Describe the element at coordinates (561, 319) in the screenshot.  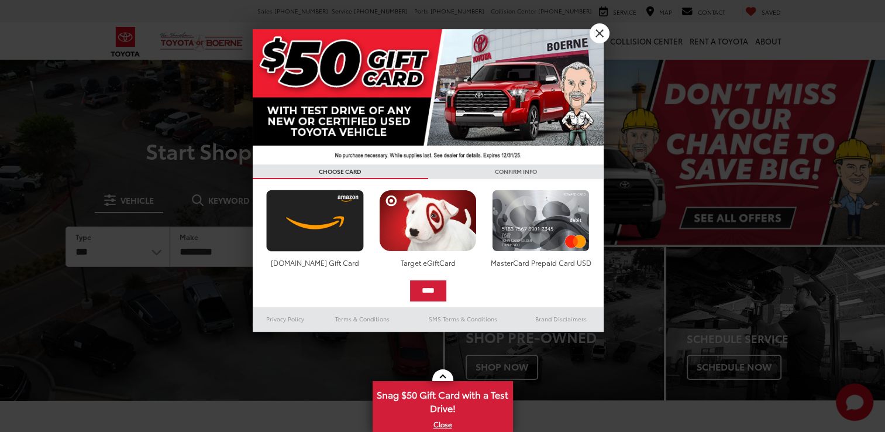
I see `a: Brand Disclaimers` at that location.